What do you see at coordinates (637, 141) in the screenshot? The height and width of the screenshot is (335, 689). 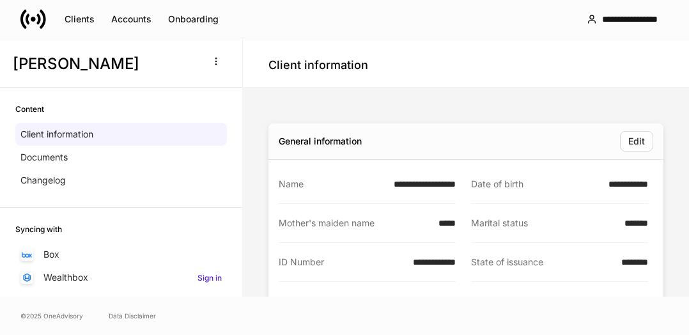 I see `button: Edit` at bounding box center [637, 141].